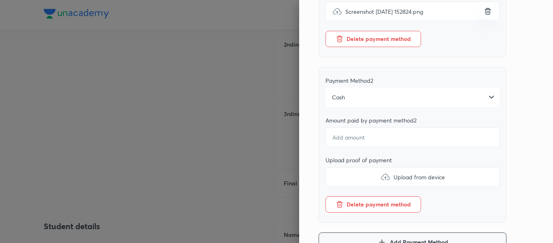  I want to click on input: Add amount, so click(413, 137).